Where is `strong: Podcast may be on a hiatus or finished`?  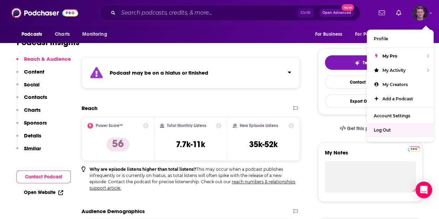
strong: Podcast may be on a hiatus or finished is located at coordinates (159, 73).